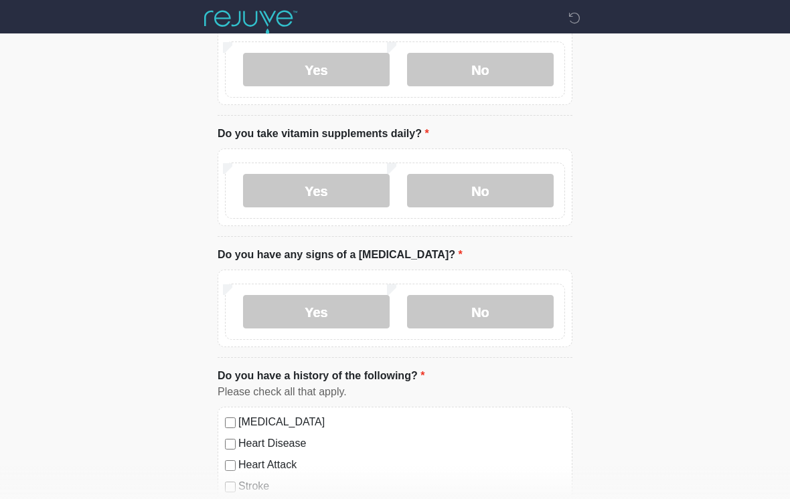 The image size is (790, 499). What do you see at coordinates (323, 134) in the screenshot?
I see `label: Do you take vitamin supplements daily?` at bounding box center [323, 134].